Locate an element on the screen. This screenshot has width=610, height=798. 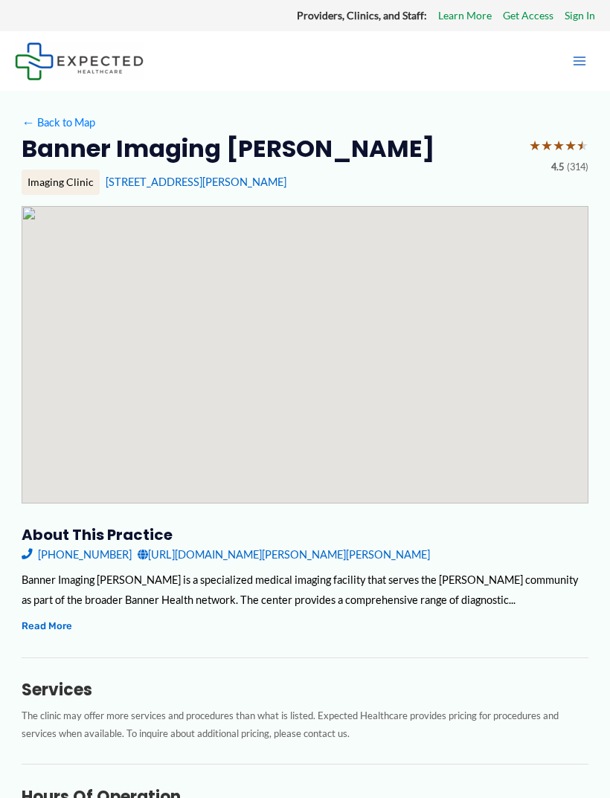
h3: Services is located at coordinates (305, 690).